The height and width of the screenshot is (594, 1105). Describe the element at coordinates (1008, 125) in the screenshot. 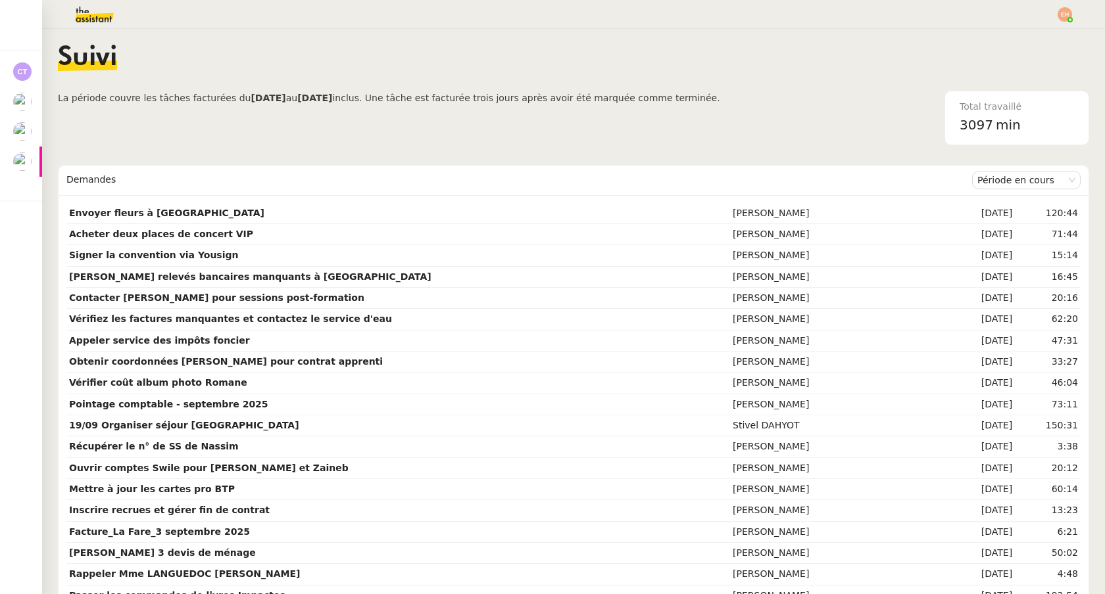

I see `span: min` at that location.